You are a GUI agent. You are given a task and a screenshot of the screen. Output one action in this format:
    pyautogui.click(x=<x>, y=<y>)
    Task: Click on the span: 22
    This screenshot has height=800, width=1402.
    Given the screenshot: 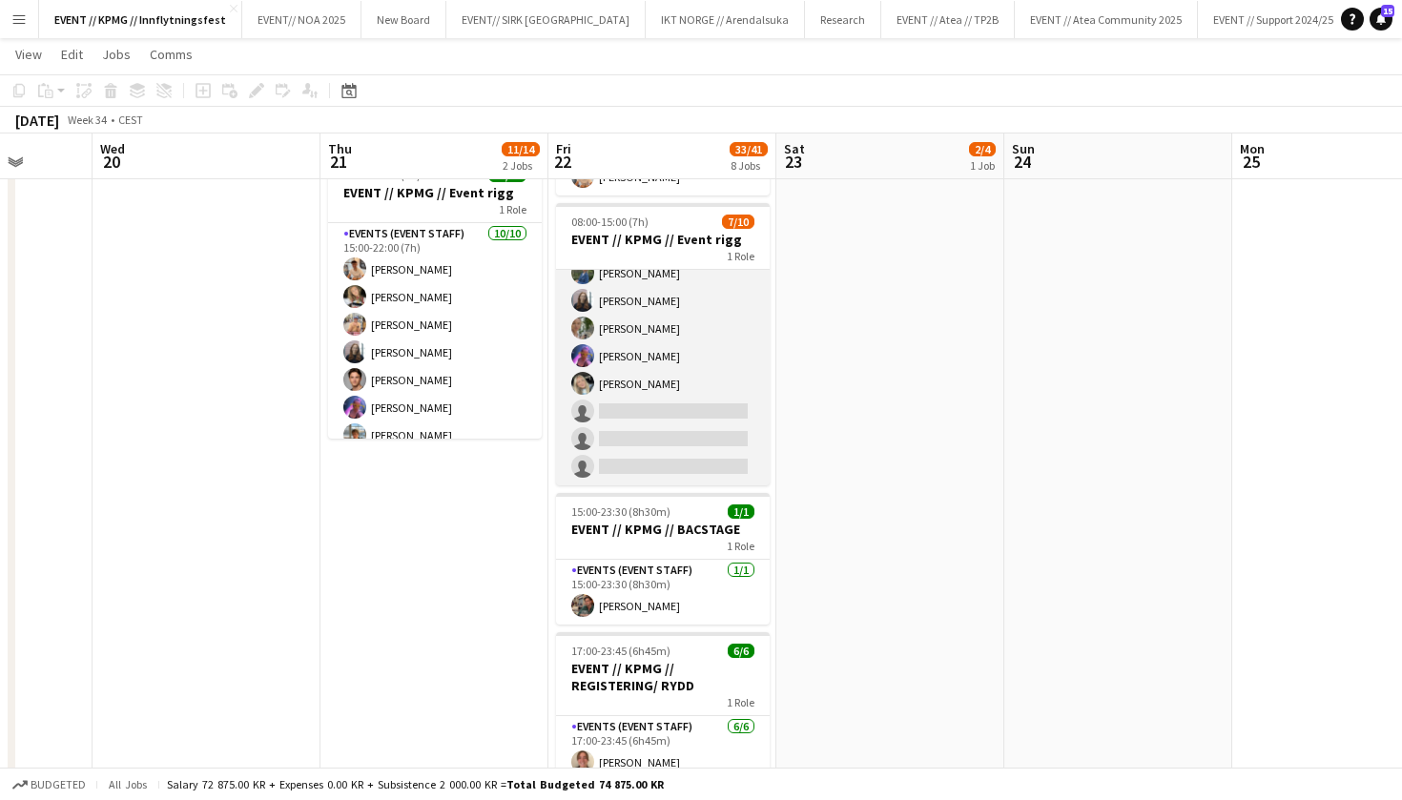 What is the action you would take?
    pyautogui.click(x=562, y=161)
    